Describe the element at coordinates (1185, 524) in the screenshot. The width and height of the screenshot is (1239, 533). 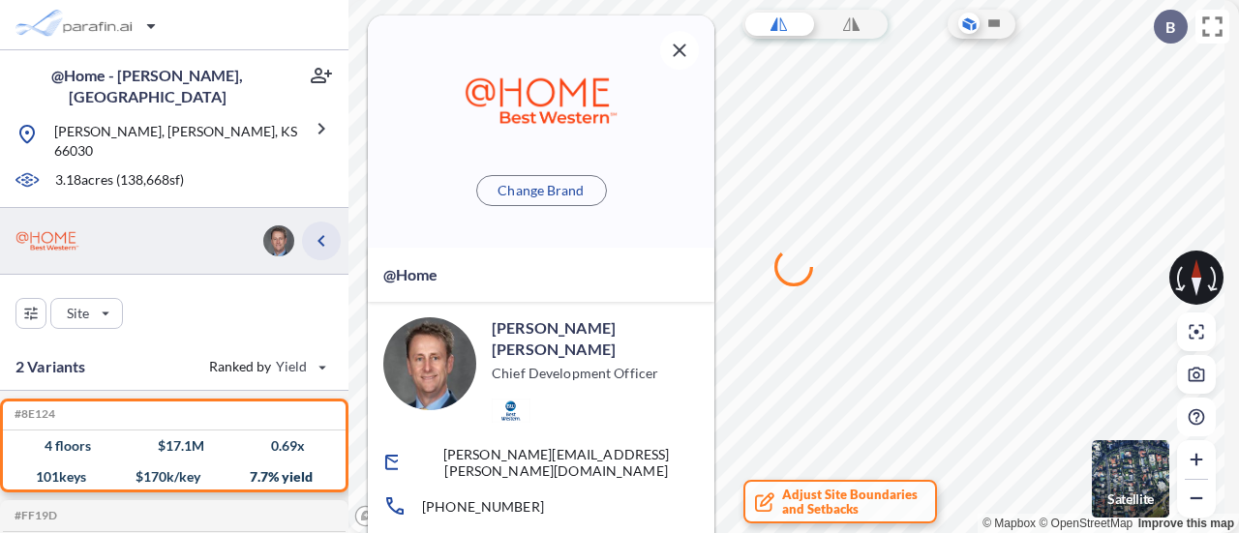
I see `a: Improve this map` at that location.